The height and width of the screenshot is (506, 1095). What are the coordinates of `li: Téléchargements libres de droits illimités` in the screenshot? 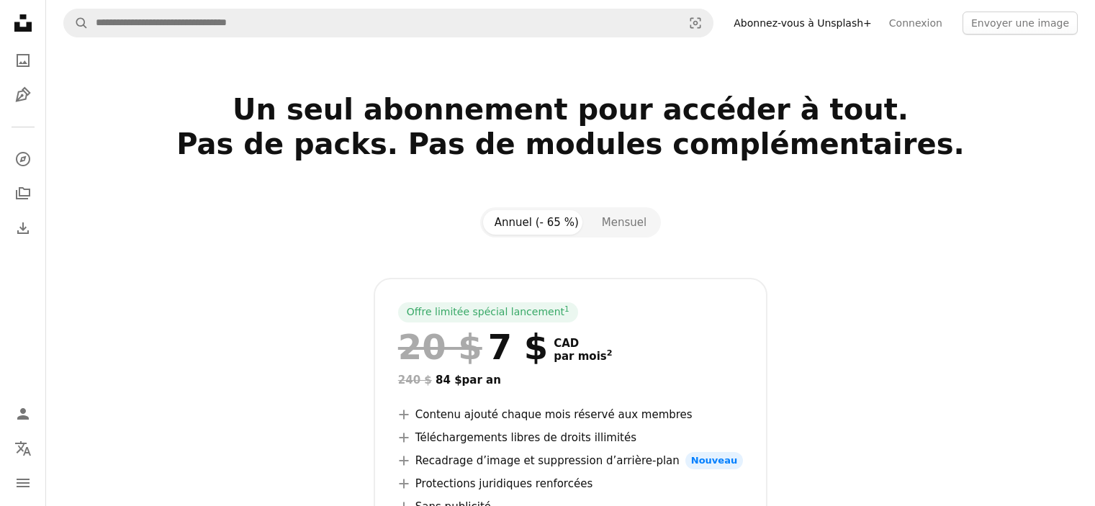 It's located at (570, 438).